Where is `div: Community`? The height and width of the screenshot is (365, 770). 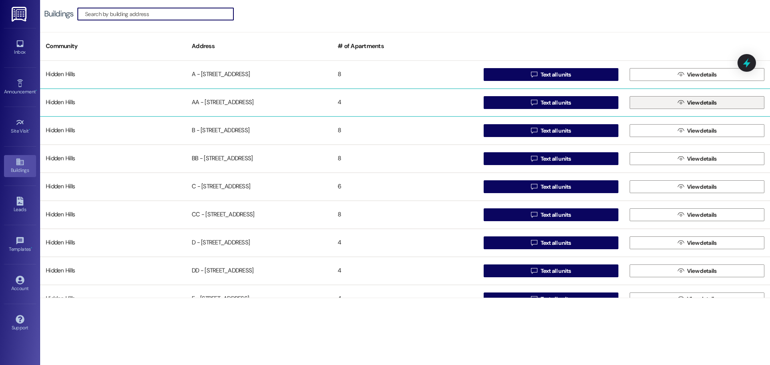
div: Community is located at coordinates (113, 46).